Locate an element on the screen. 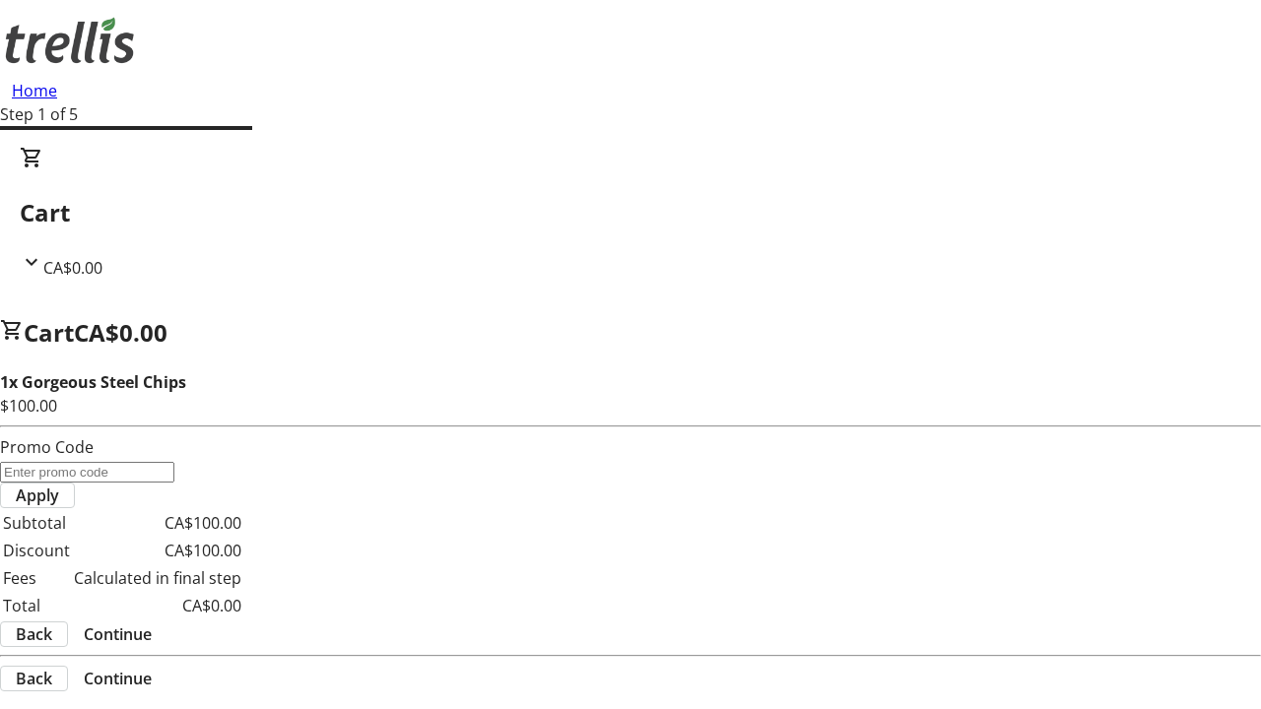 Image resolution: width=1261 pixels, height=709 pixels. td: Calculated in final step is located at coordinates (158, 578).